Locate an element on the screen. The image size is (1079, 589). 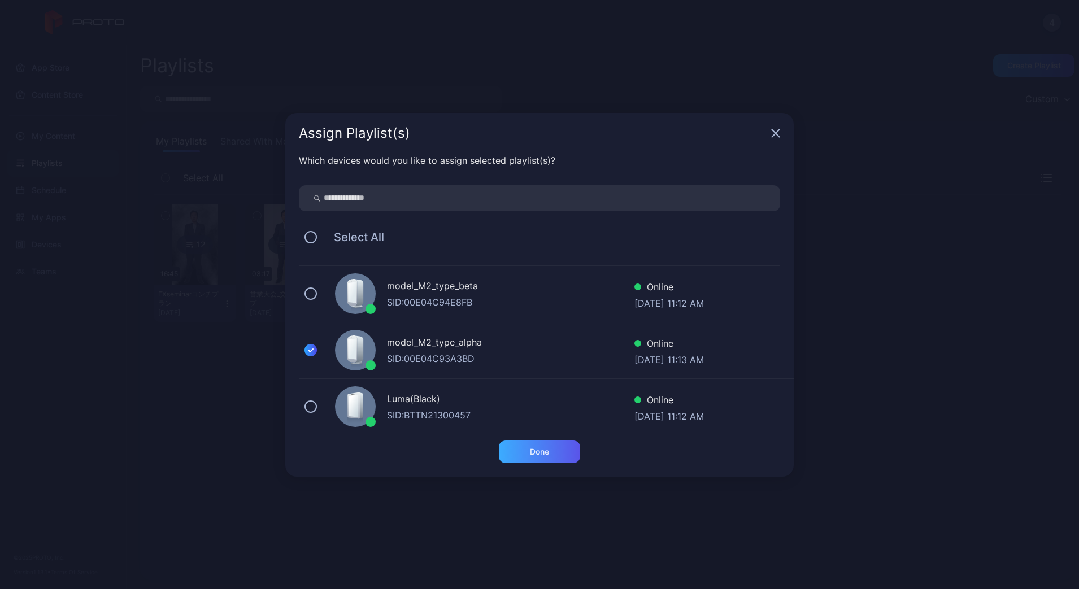
div: Done is located at coordinates (540, 452).